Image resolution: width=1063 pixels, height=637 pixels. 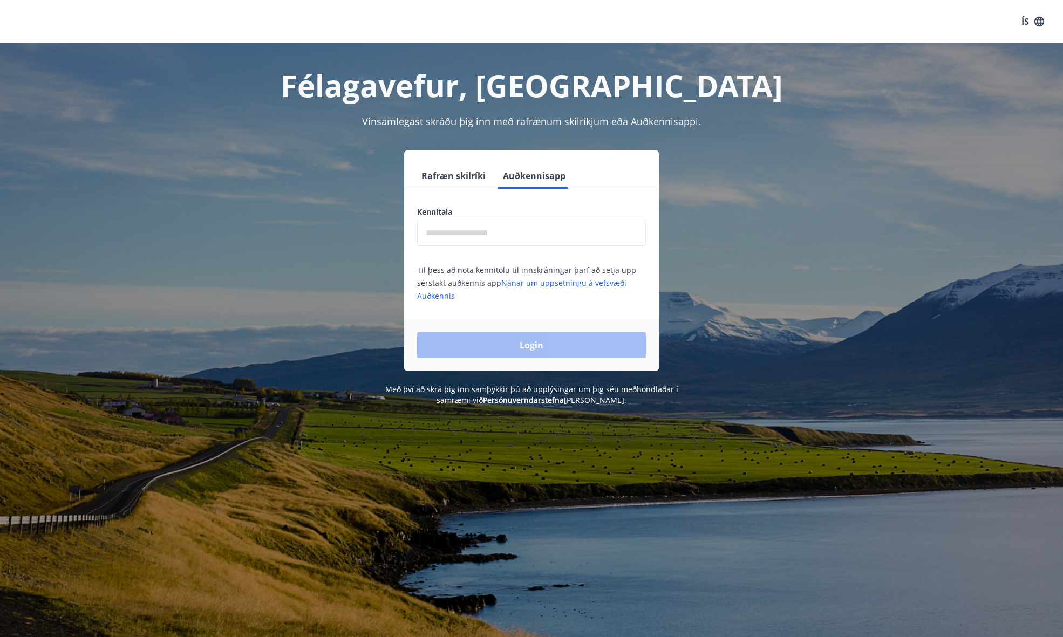 What do you see at coordinates (1033, 22) in the screenshot?
I see `button: ÍS` at bounding box center [1033, 22].